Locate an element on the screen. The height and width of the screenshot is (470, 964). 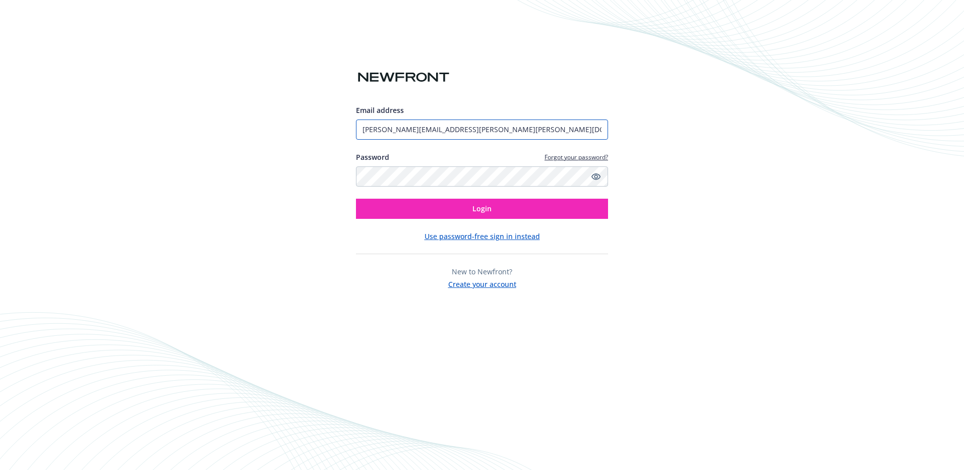
span: New to Newfront? is located at coordinates (482, 271).